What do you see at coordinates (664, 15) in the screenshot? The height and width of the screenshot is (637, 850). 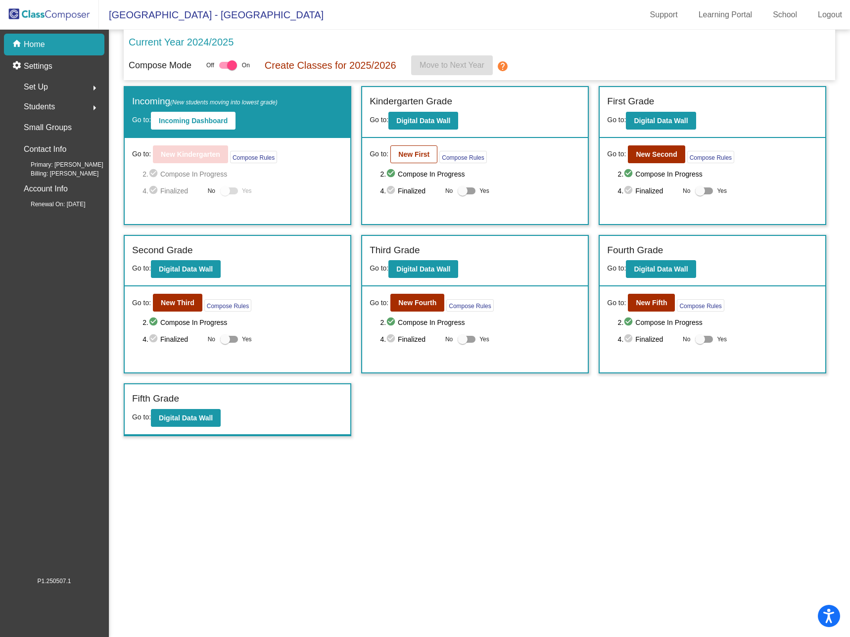 I see `a: Support` at bounding box center [664, 15].